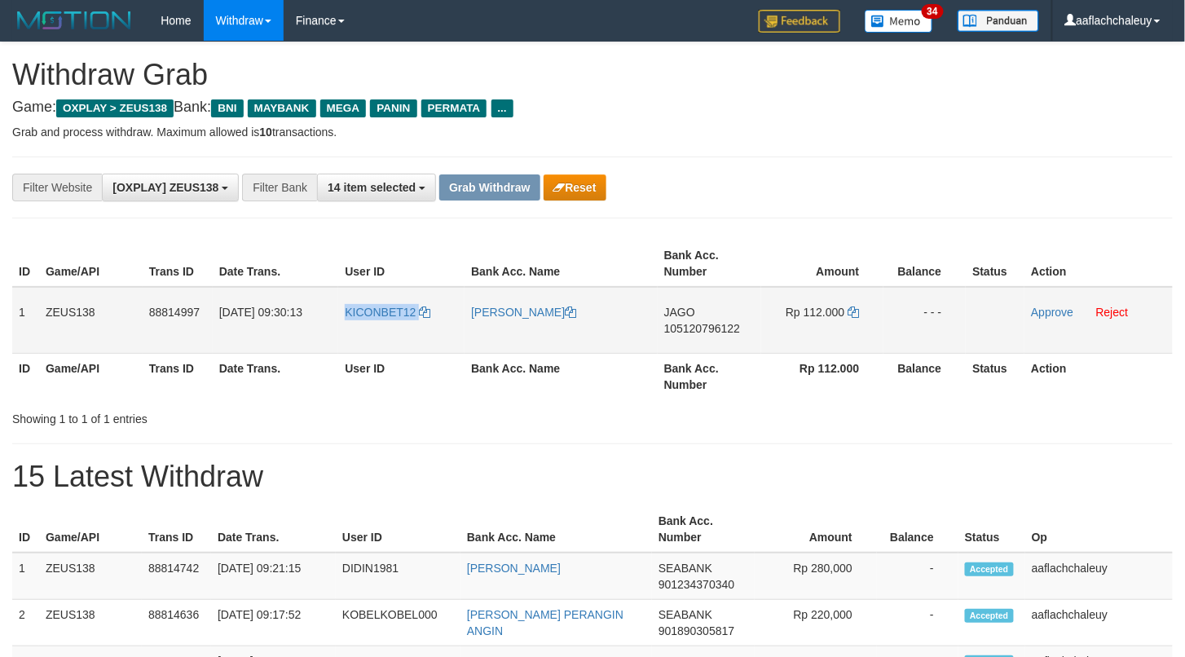  I want to click on h1: 15 Latest Withdraw, so click(593, 477).